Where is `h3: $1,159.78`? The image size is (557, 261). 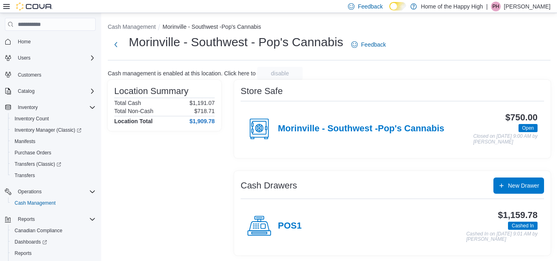
h3: $1,159.78 is located at coordinates (518, 215).